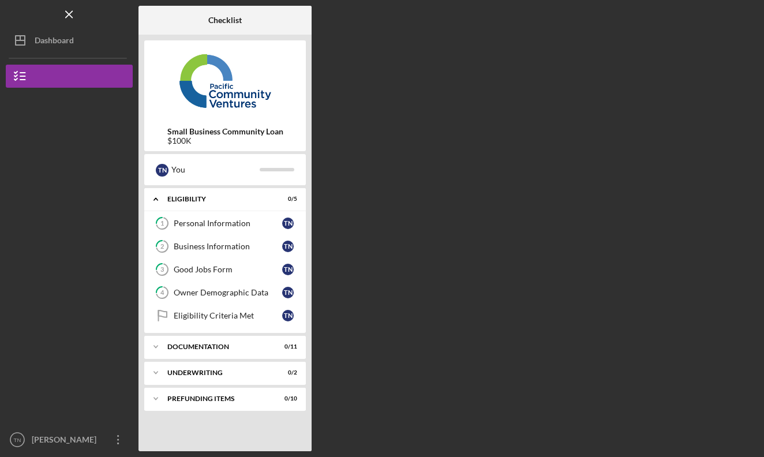  I want to click on a: 3Good Jobs FormTN, so click(225, 269).